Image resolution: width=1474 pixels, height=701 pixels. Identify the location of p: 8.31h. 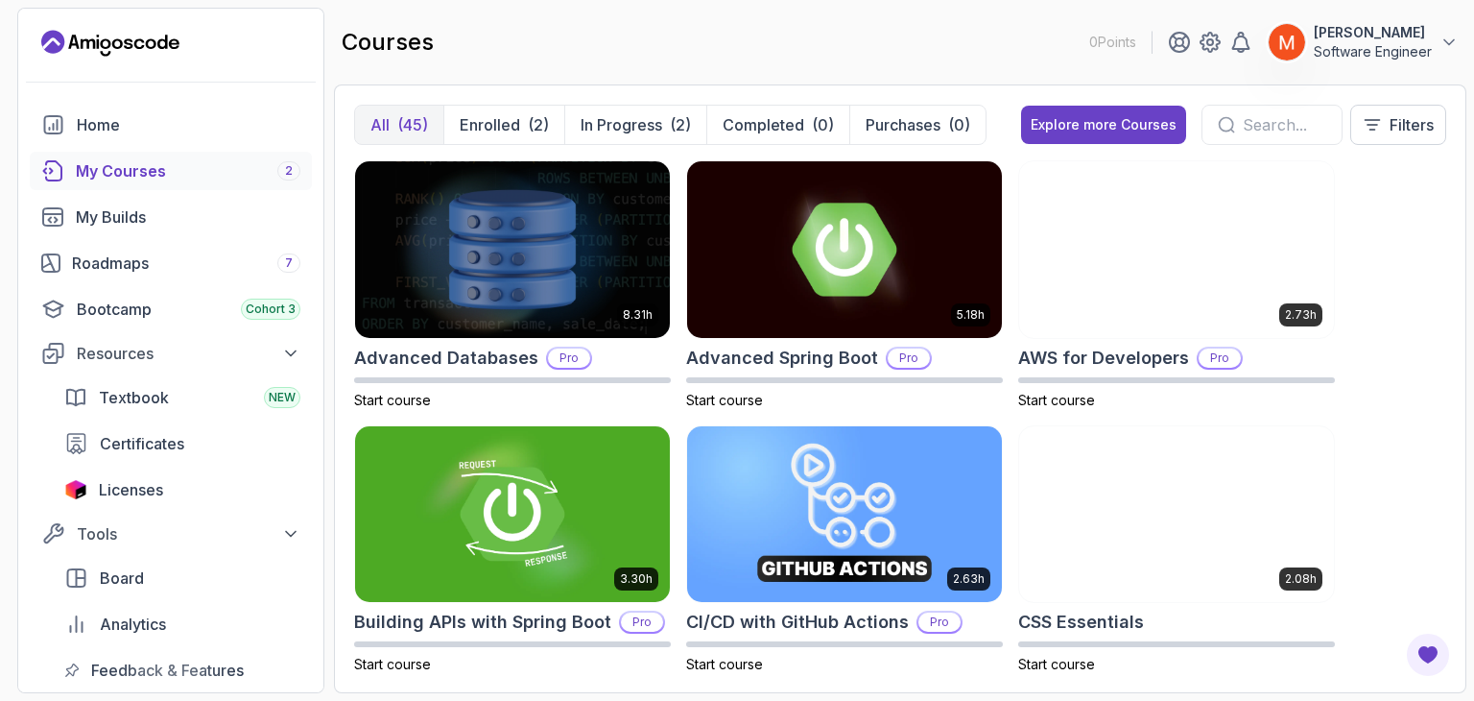
(637, 315).